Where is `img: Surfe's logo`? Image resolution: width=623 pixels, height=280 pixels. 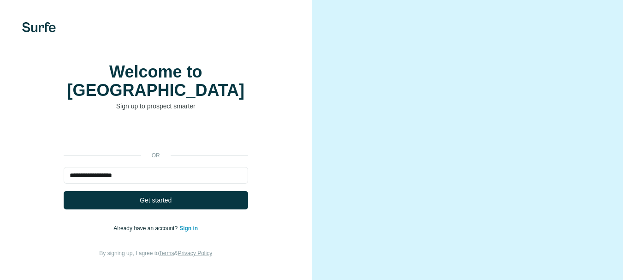
img: Surfe's logo is located at coordinates (39, 27).